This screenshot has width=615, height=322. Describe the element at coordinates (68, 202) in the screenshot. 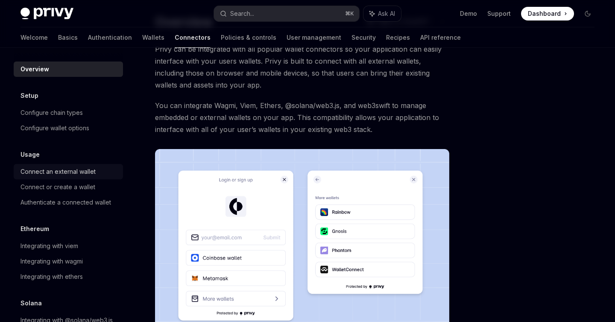

I see `a: Authenticate a connected wallet` at that location.